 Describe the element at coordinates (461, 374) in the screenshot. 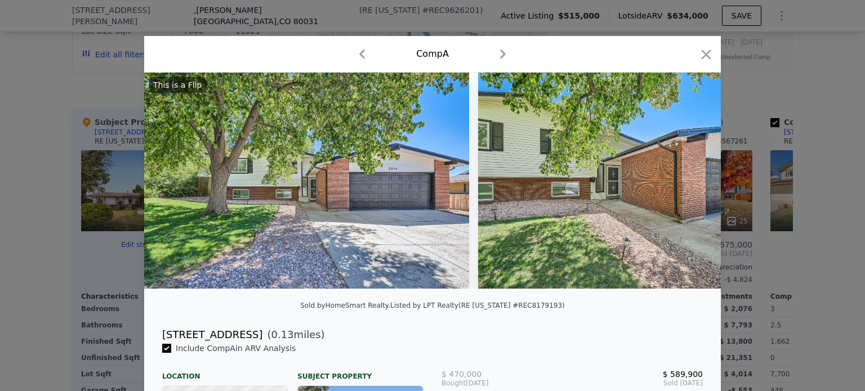

I see `span: $ 470,000` at that location.